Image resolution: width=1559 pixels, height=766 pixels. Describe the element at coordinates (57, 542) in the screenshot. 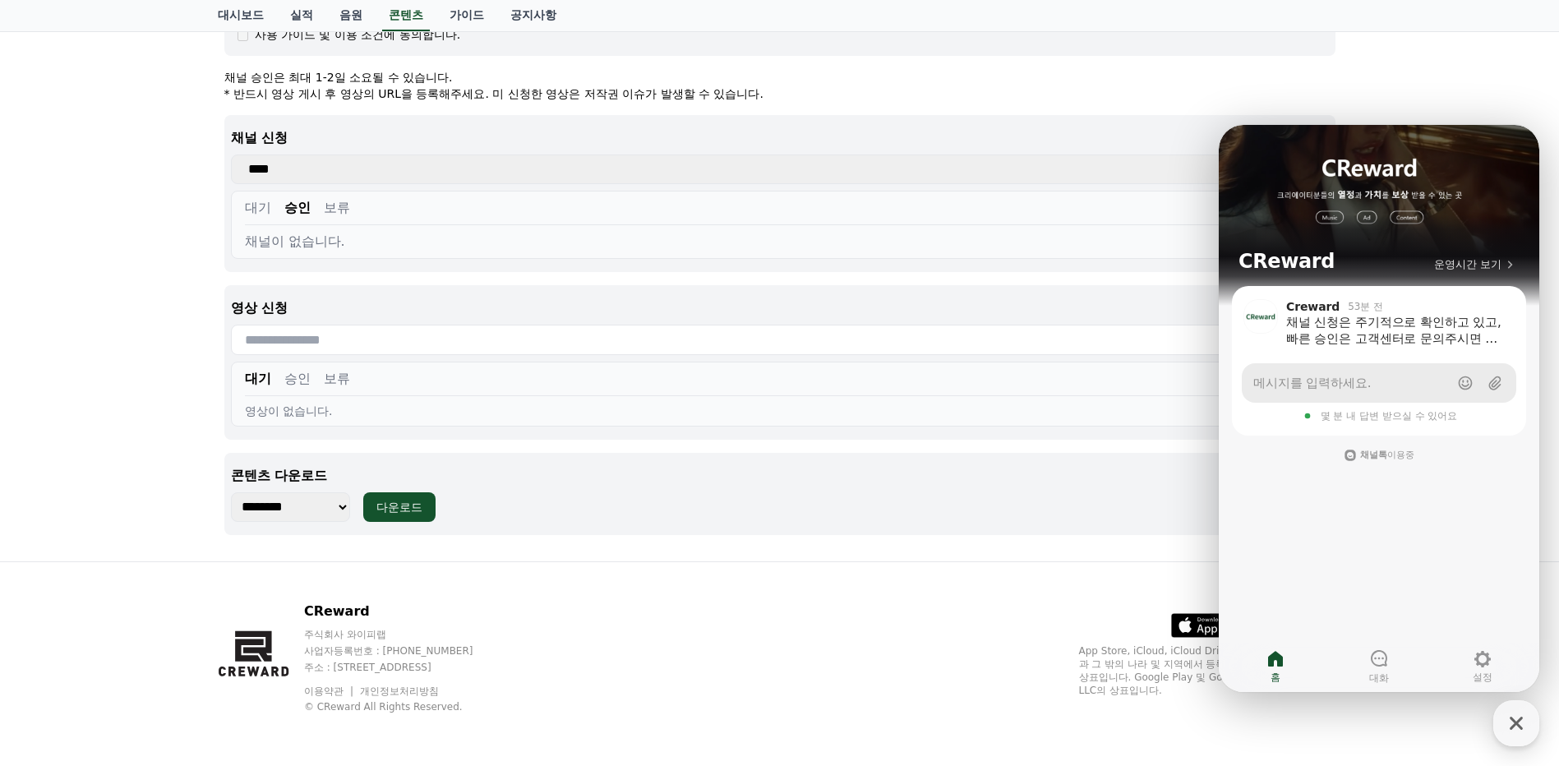

I see `a: 홈` at that location.